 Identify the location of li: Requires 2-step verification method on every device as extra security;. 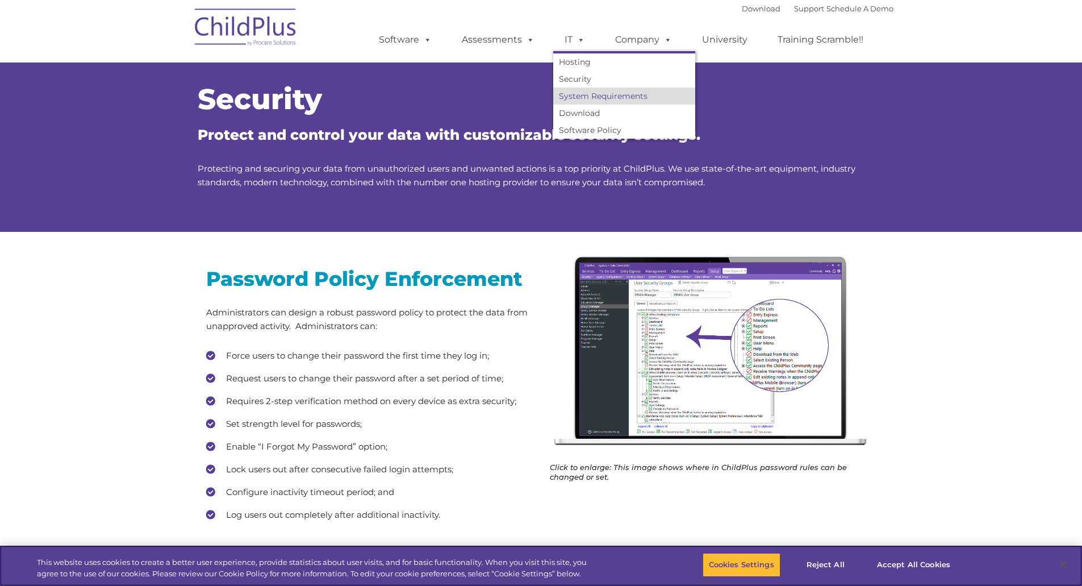
(369, 401).